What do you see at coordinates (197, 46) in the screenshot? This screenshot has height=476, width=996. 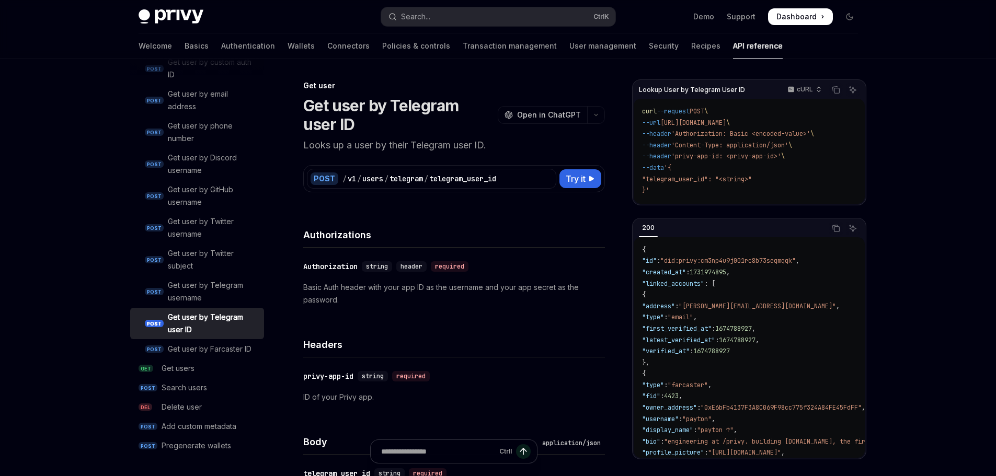 I see `a: Basics` at bounding box center [197, 46].